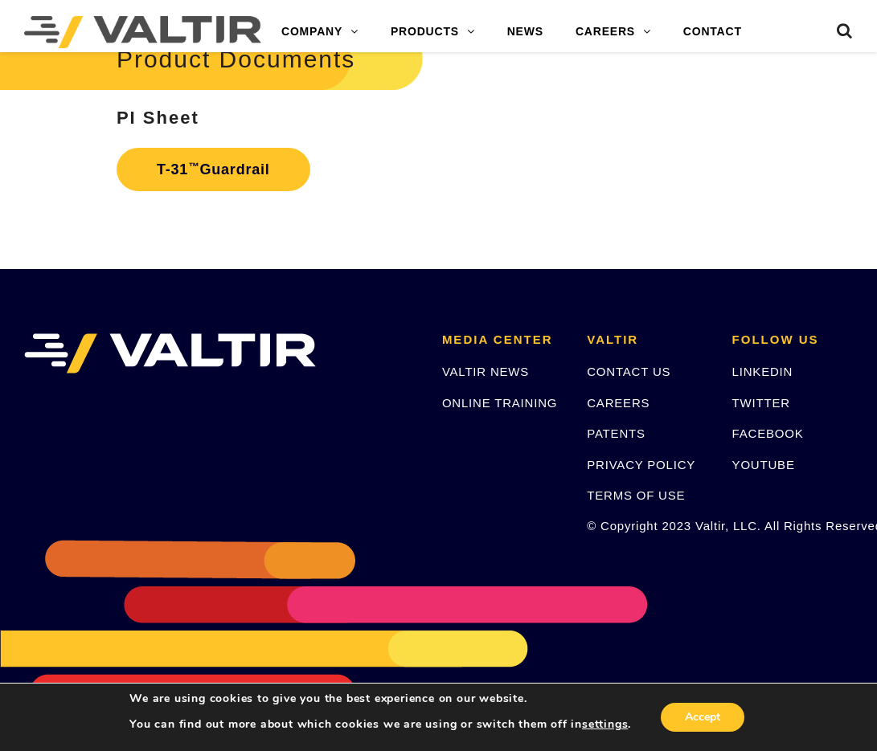 This screenshot has width=877, height=751. Describe the element at coordinates (641, 465) in the screenshot. I see `a: PRIVACY POLICY` at that location.